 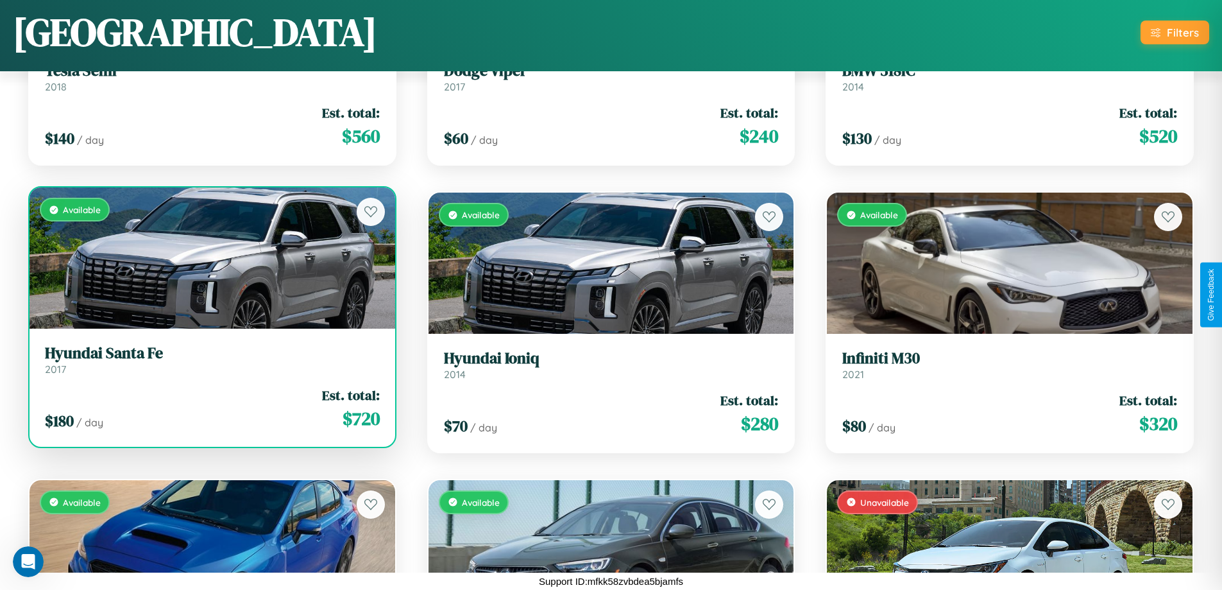 I want to click on span: $ 180, so click(x=59, y=420).